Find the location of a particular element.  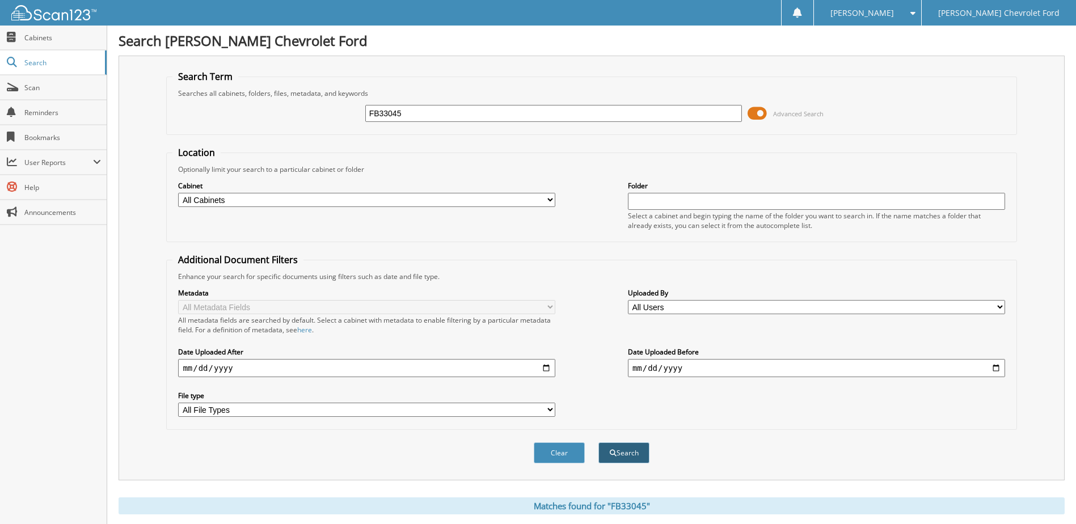

label: Uploaded By is located at coordinates (816, 293).